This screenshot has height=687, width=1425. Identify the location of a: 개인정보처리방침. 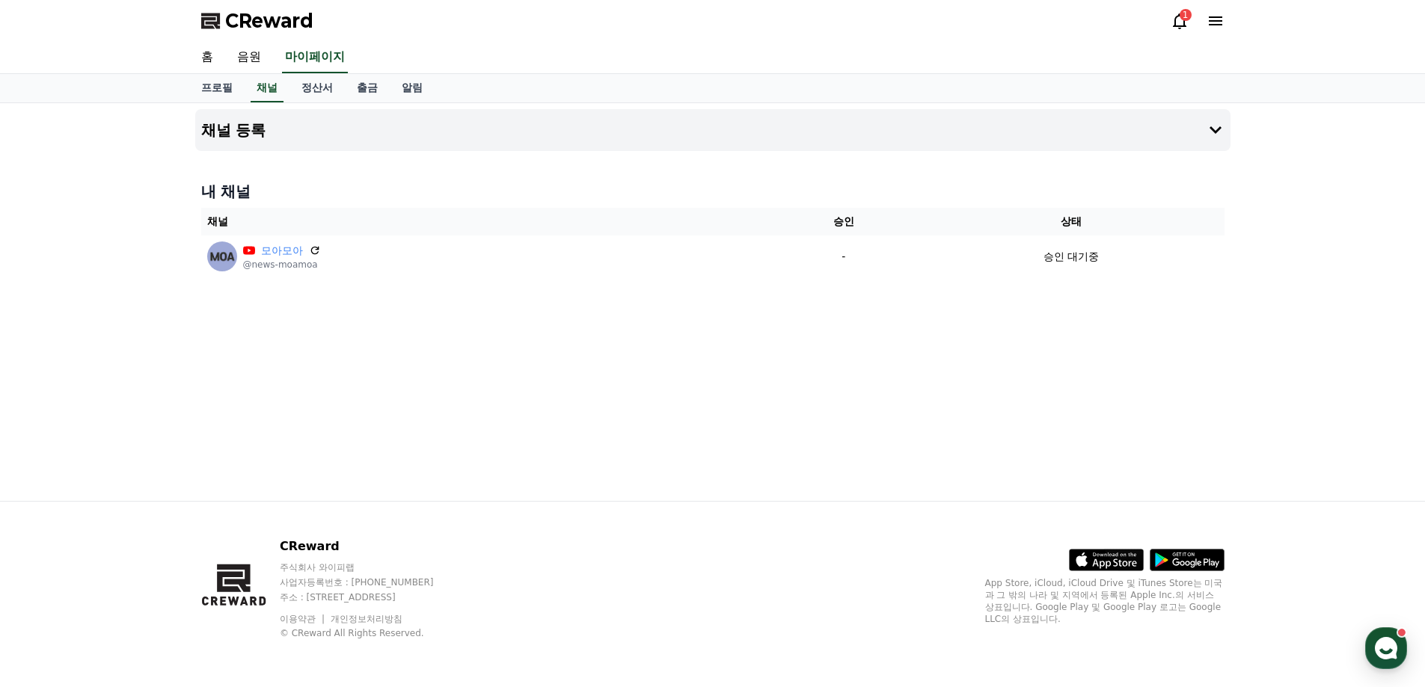
(366, 619).